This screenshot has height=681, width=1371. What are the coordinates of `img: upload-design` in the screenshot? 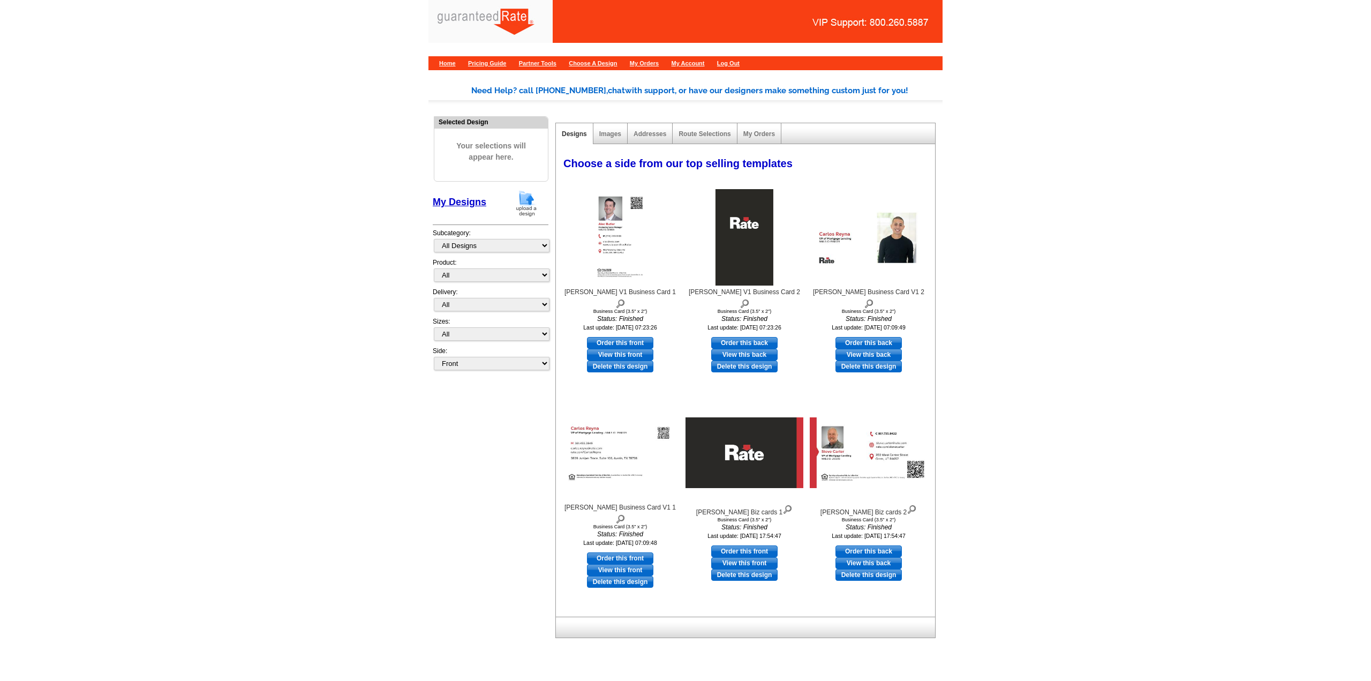 It's located at (527, 203).